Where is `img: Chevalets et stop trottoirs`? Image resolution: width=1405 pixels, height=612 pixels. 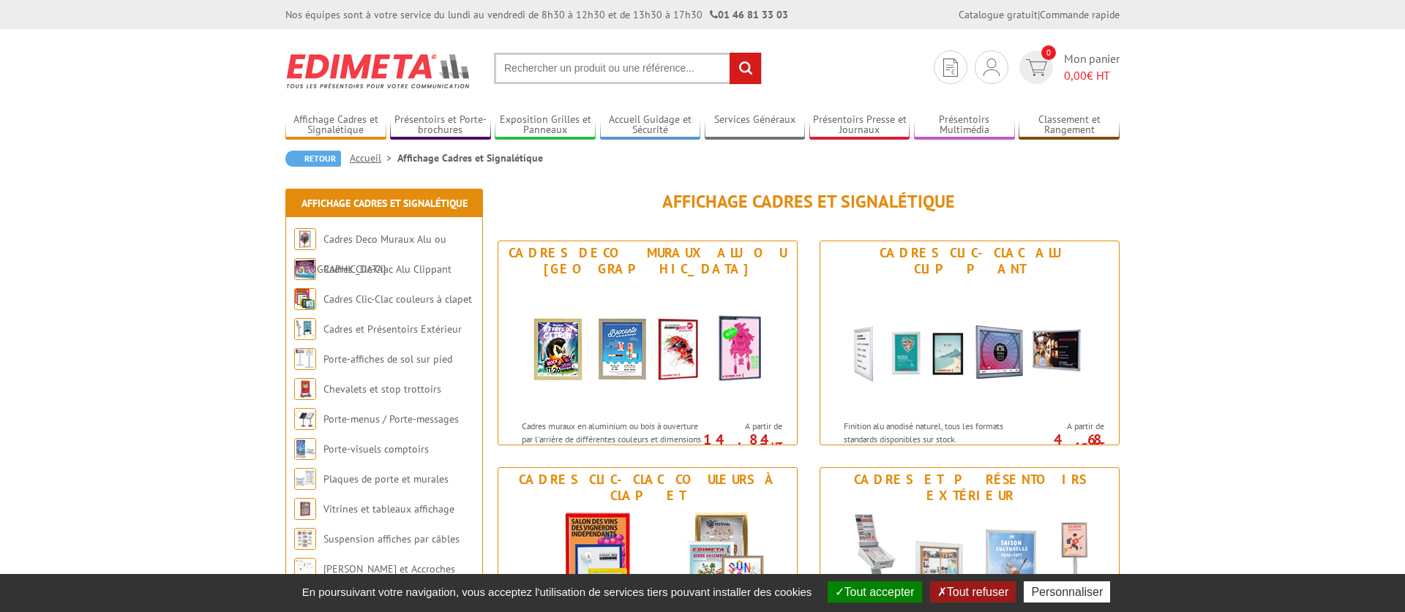 img: Chevalets et stop trottoirs is located at coordinates (305, 389).